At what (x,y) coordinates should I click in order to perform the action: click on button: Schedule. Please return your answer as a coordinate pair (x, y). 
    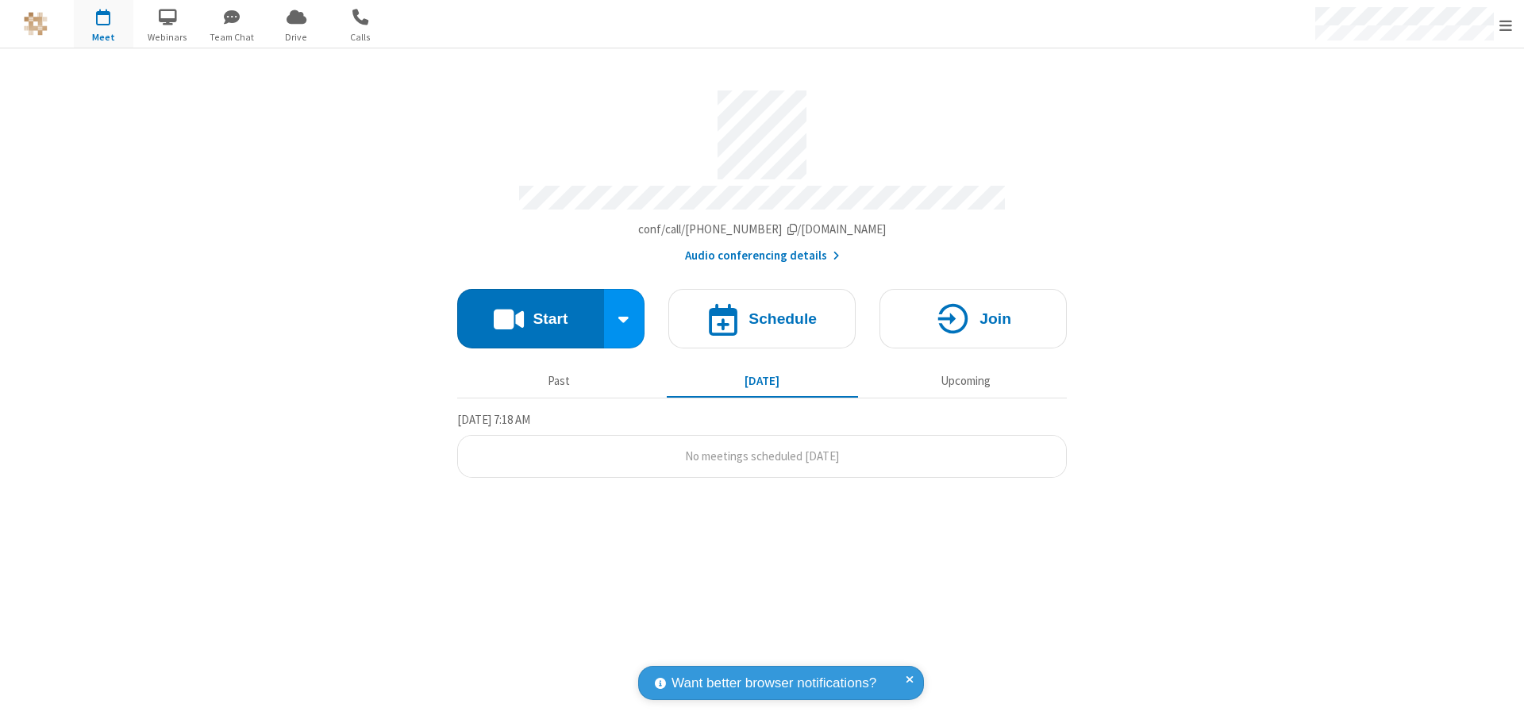
    Looking at the image, I should click on (762, 318).